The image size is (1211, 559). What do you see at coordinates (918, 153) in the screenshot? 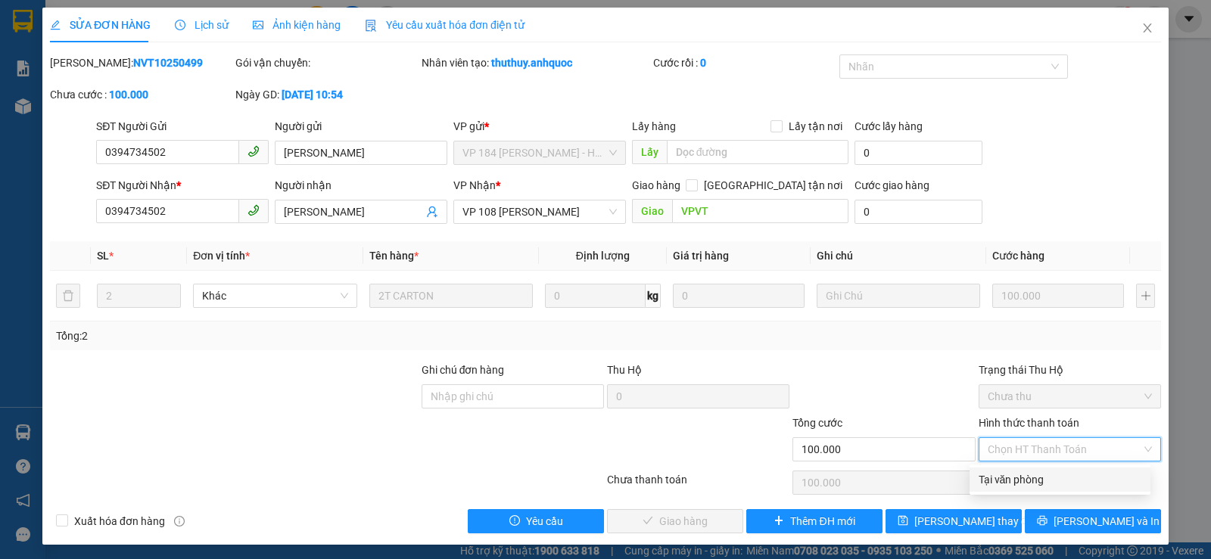
I see `input: Cước lấy hàng` at bounding box center [918, 153].